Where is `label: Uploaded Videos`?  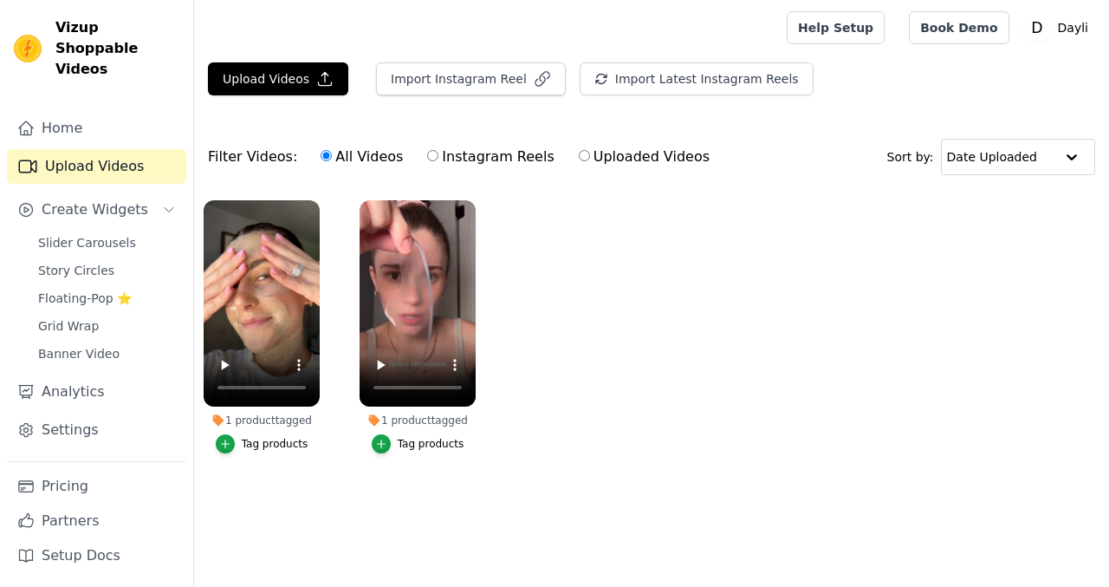
label: Uploaded Videos is located at coordinates (644, 157).